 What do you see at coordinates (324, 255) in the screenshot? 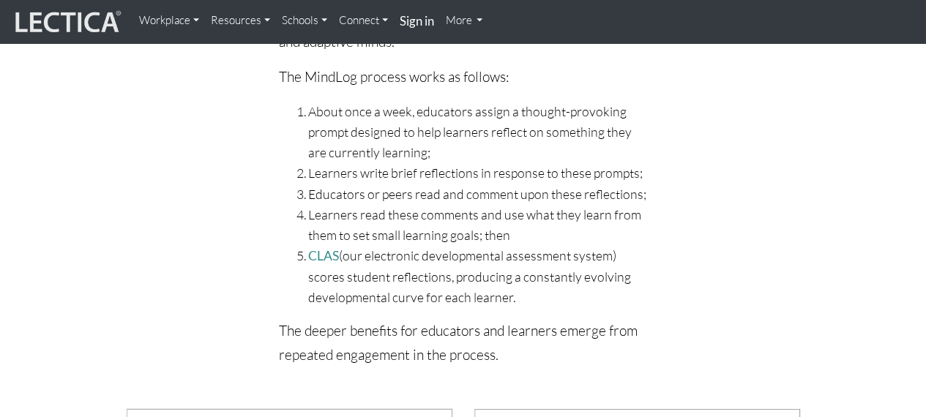
I see `a: CLAS` at bounding box center [324, 255].